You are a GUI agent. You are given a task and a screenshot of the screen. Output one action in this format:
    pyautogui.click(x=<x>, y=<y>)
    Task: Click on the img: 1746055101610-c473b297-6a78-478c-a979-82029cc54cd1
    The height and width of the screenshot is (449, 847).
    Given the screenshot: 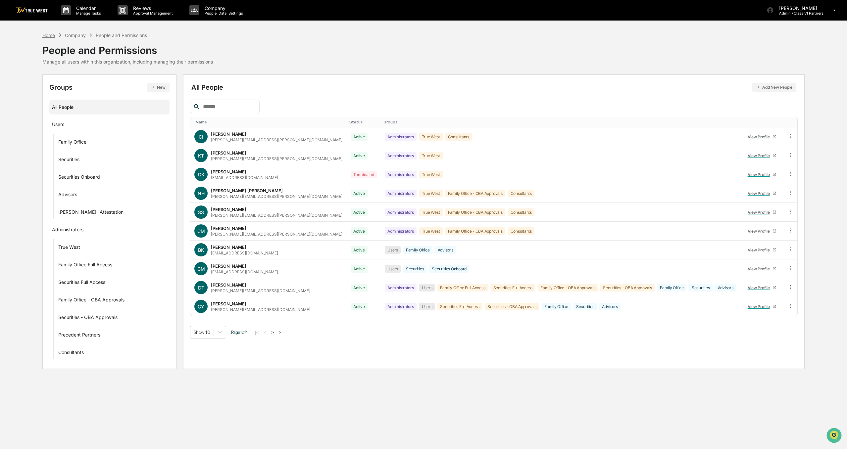 What is the action you would take?
    pyautogui.click(x=13, y=57)
    